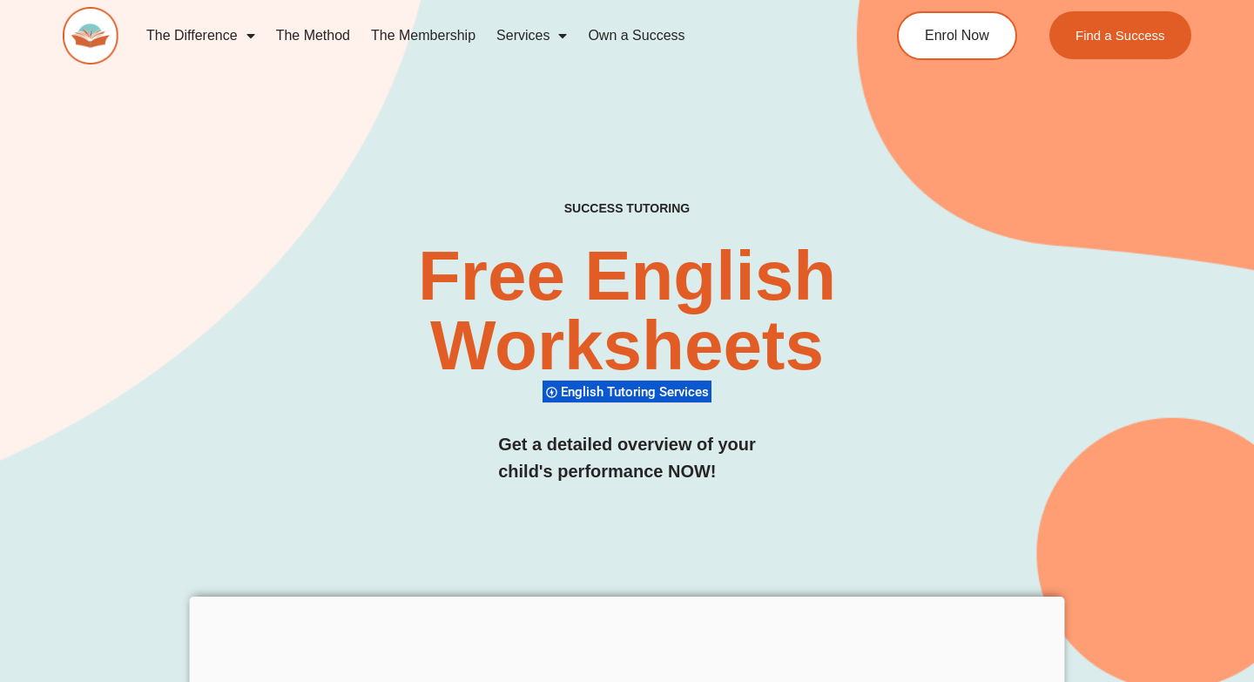  I want to click on a: Enrol Now, so click(957, 36).